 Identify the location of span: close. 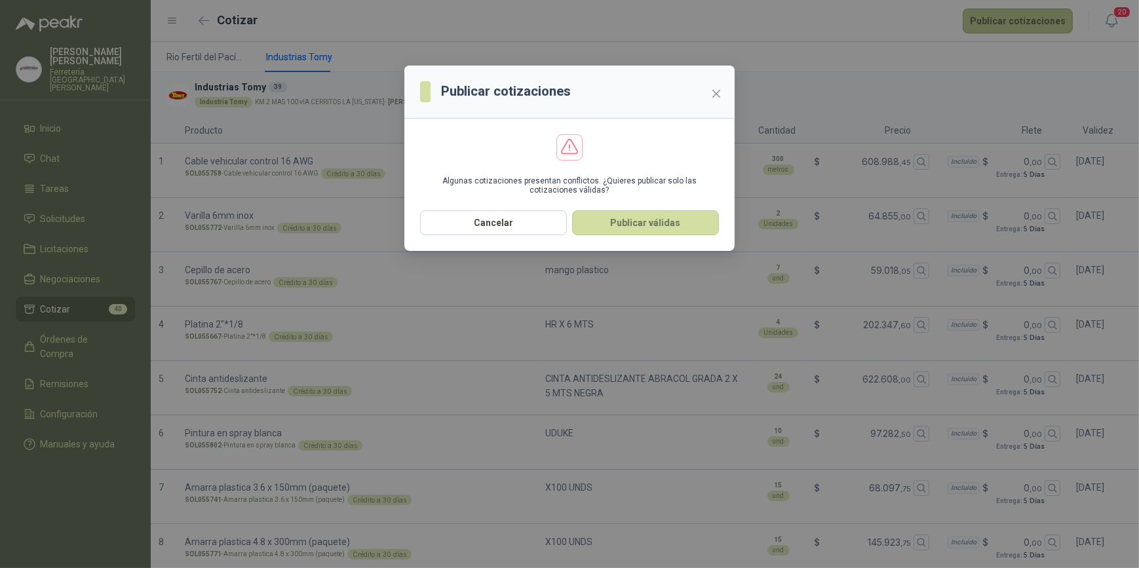
(716, 94).